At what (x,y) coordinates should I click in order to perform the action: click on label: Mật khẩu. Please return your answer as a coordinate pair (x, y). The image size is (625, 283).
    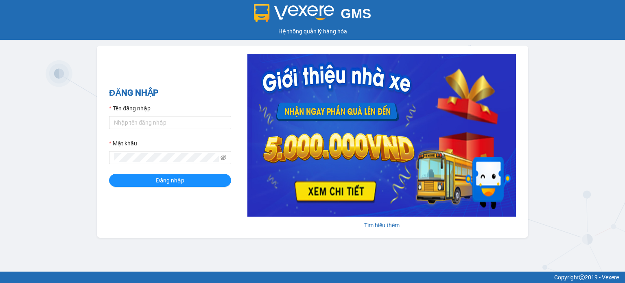
    Looking at the image, I should click on (123, 143).